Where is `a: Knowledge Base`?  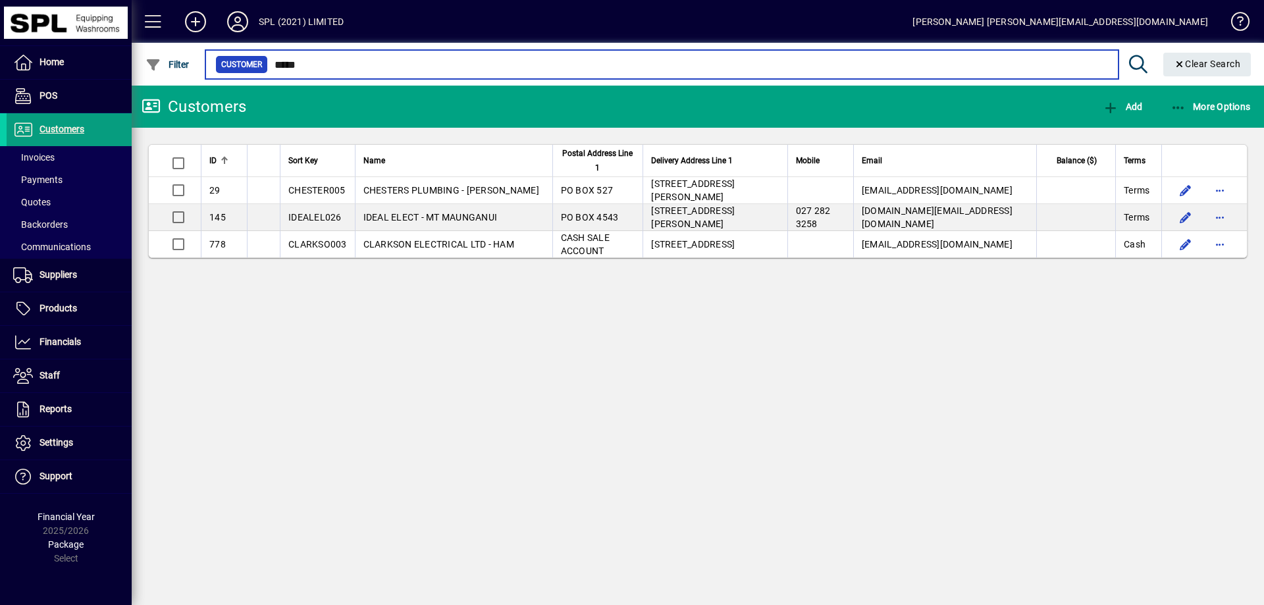
a: Knowledge Base is located at coordinates (1234, 24).